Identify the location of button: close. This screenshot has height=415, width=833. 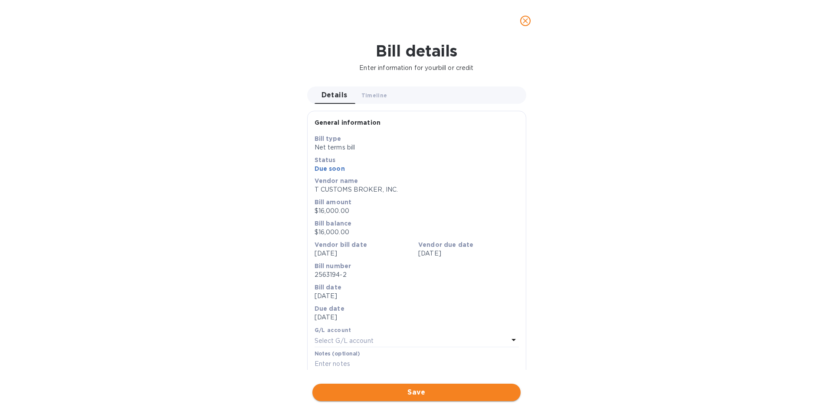
(526, 21).